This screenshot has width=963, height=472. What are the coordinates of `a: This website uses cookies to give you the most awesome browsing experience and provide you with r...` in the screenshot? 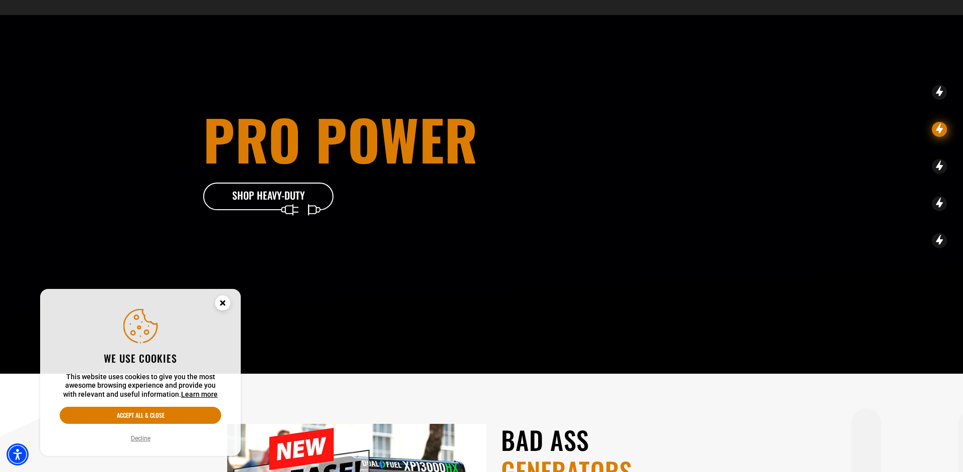 It's located at (199, 394).